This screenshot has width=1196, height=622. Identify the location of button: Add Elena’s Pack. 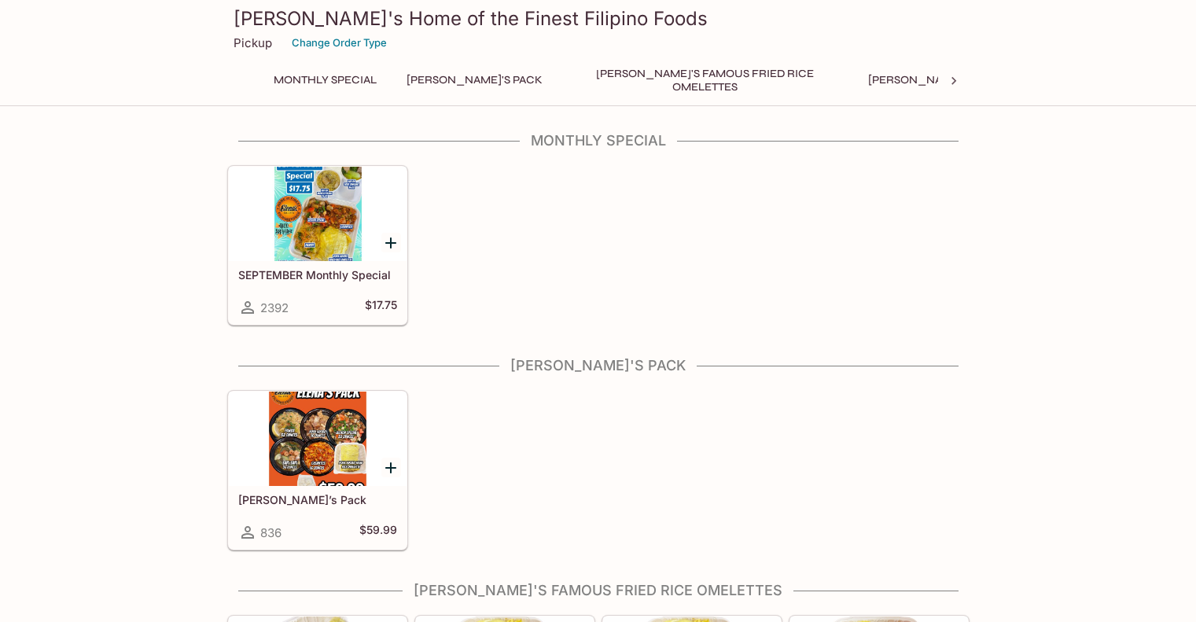
(391, 467).